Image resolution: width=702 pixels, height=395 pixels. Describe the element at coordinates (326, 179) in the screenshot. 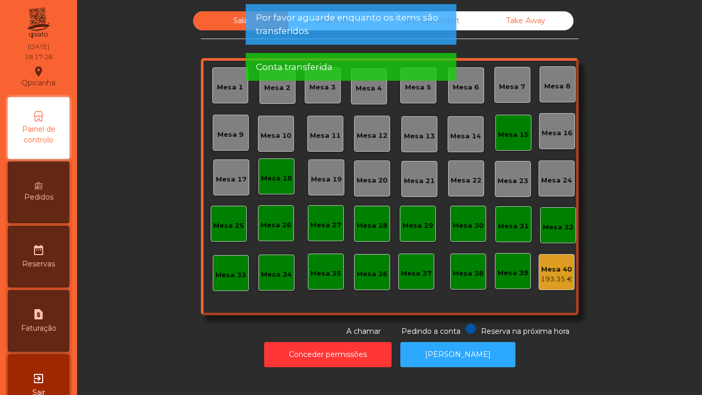

I see `div: Mesa 19` at that location.